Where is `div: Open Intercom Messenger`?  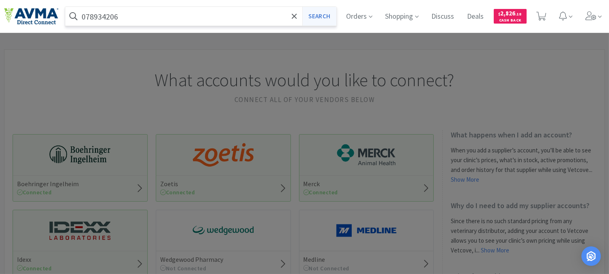
div: Open Intercom Messenger is located at coordinates (591, 256).